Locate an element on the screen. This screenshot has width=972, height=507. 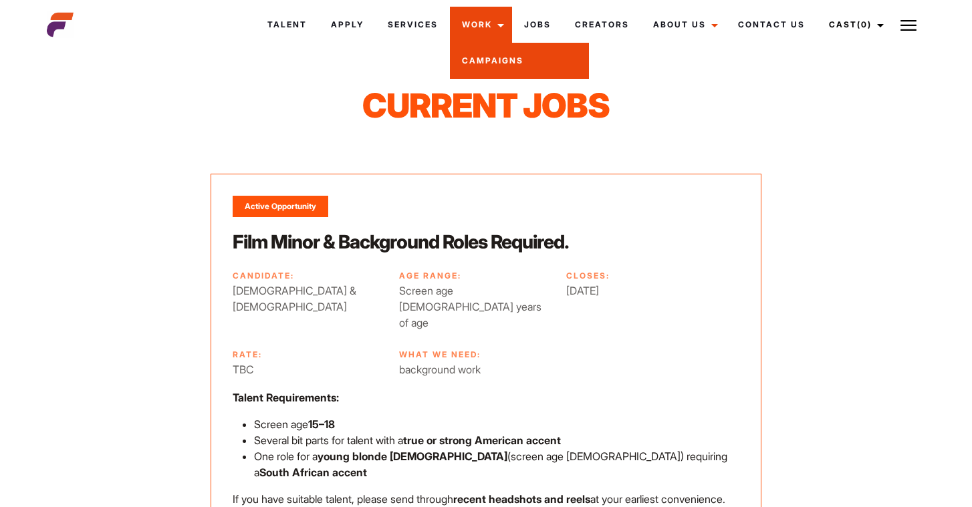
strong: Rate: is located at coordinates (247, 354).